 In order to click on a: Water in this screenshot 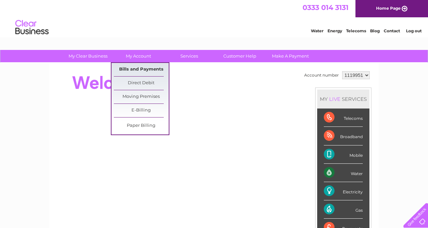, I will do `click(317, 31)`.